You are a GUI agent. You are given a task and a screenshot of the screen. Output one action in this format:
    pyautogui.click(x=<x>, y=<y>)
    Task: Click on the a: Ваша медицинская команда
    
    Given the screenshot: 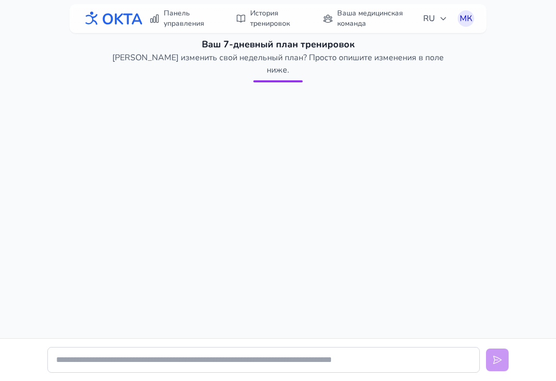 What is the action you would take?
    pyautogui.click(x=367, y=19)
    